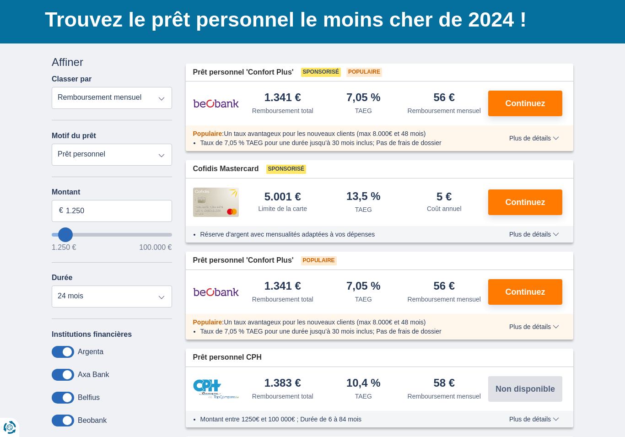  I want to click on div: 13,5 %, so click(363, 197).